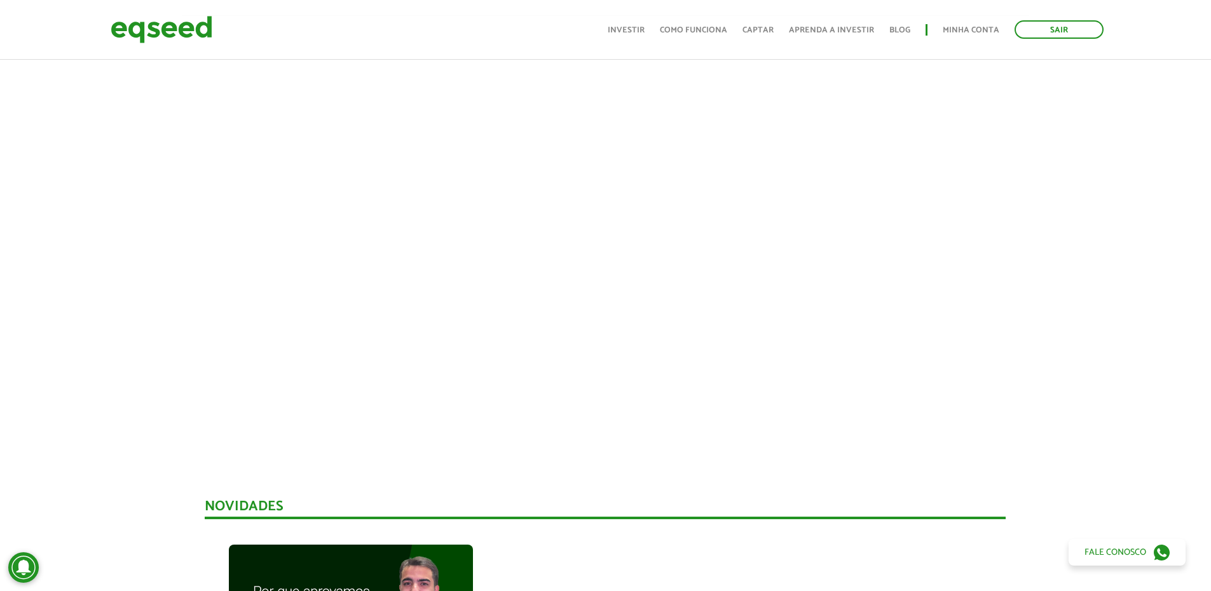 This screenshot has width=1211, height=591. What do you see at coordinates (832, 30) in the screenshot?
I see `a: Aprenda a investir` at bounding box center [832, 30].